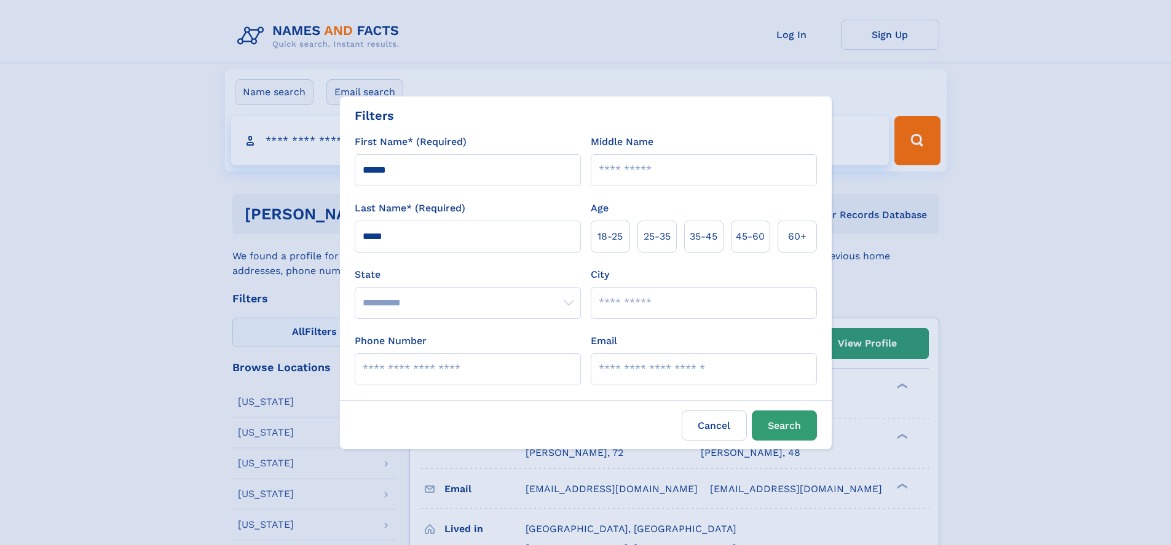  What do you see at coordinates (374, 116) in the screenshot?
I see `div: Filters` at bounding box center [374, 116].